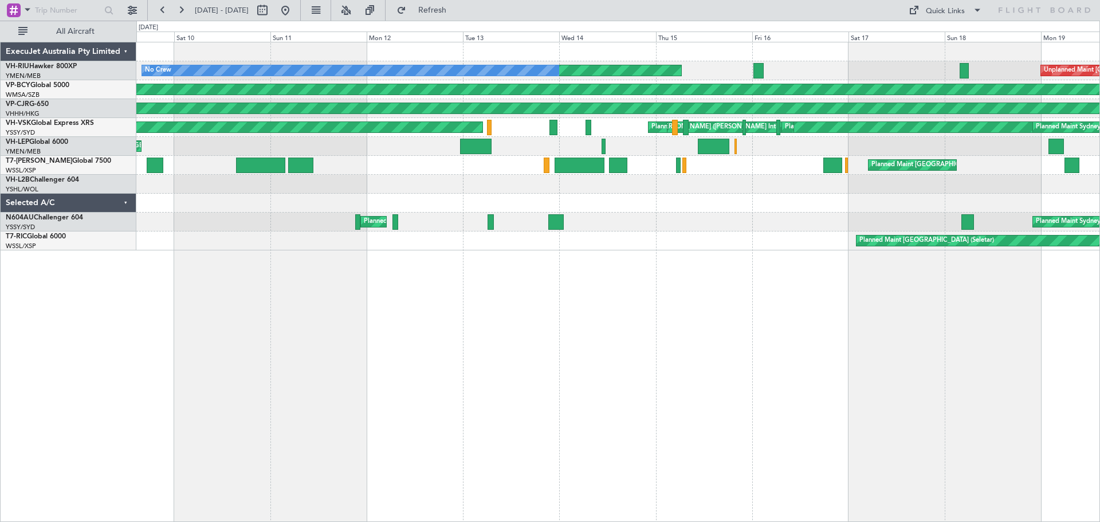 Image resolution: width=1100 pixels, height=522 pixels. I want to click on div: Wed 14, so click(607, 37).